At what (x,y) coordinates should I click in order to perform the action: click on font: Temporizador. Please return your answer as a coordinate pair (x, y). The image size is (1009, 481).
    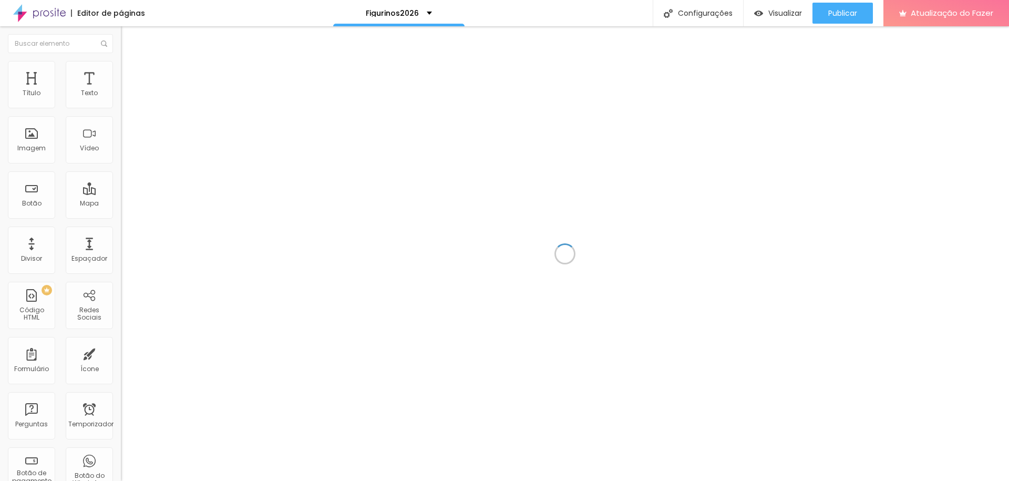
    Looking at the image, I should click on (91, 423).